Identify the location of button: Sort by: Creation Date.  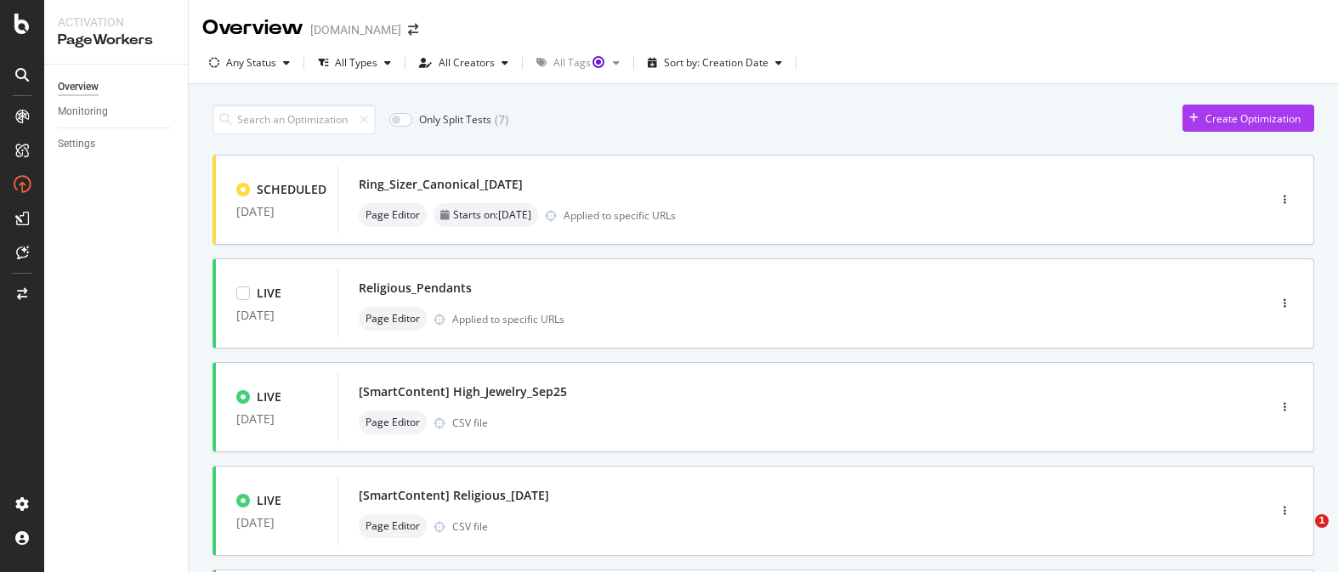
(715, 63).